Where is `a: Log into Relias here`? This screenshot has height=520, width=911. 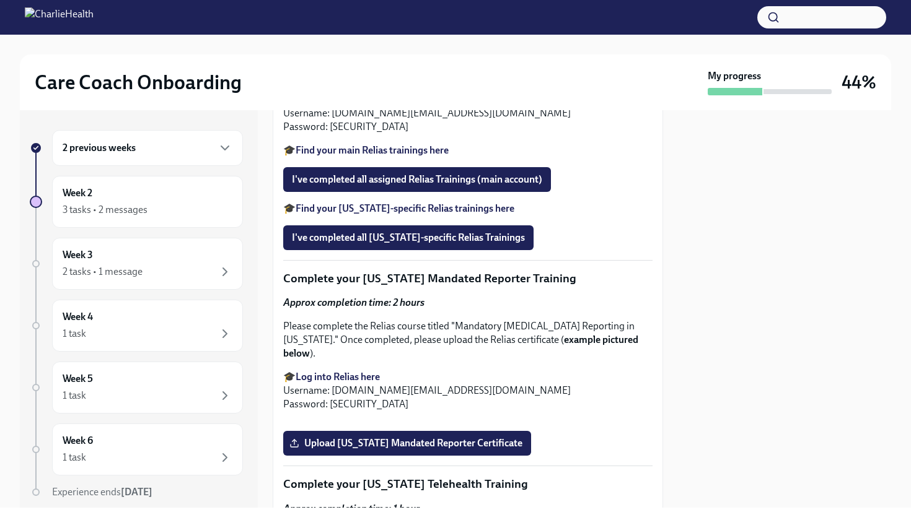
a: Log into Relias here is located at coordinates (338, 377).